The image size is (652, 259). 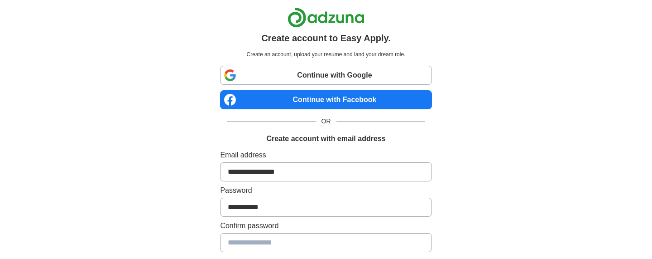 I want to click on a: Continue with Google, so click(x=326, y=75).